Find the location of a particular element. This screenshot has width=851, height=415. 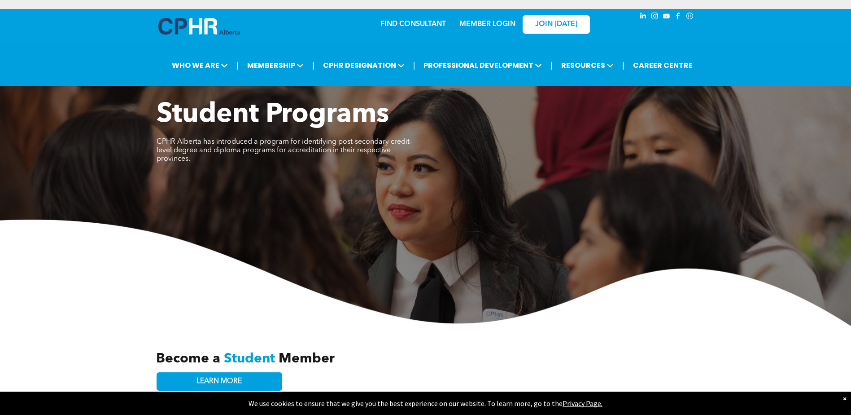

a: Privacy Page. is located at coordinates (582, 403).